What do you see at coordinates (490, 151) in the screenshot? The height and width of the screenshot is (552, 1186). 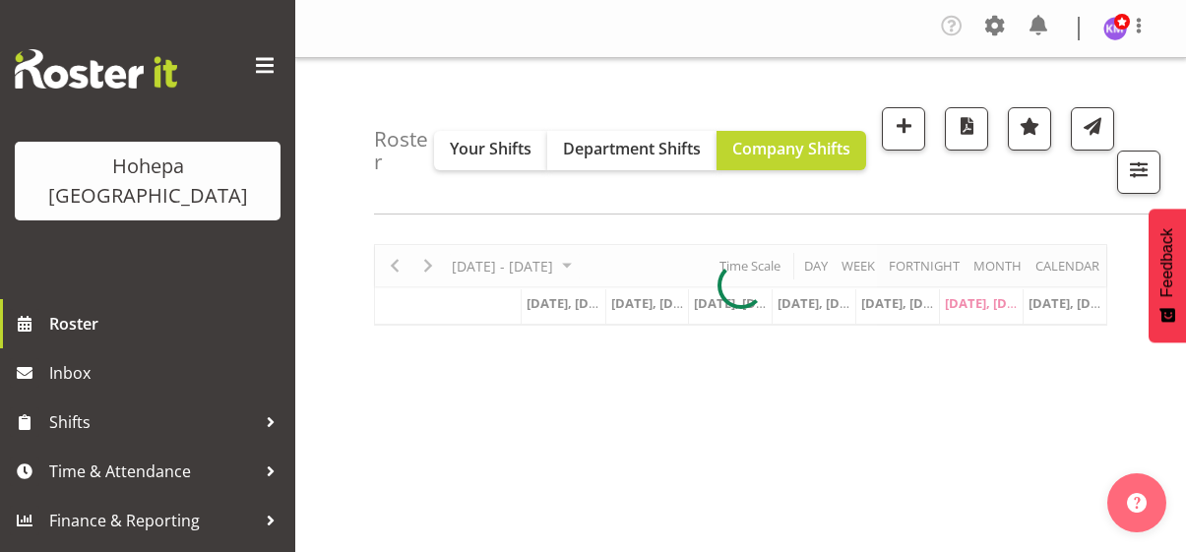 I see `button: Your Shifts` at bounding box center [490, 151].